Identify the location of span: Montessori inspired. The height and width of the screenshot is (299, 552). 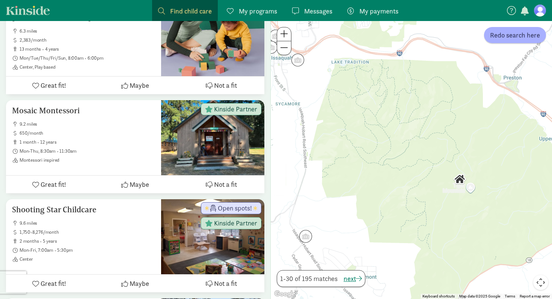
(87, 160).